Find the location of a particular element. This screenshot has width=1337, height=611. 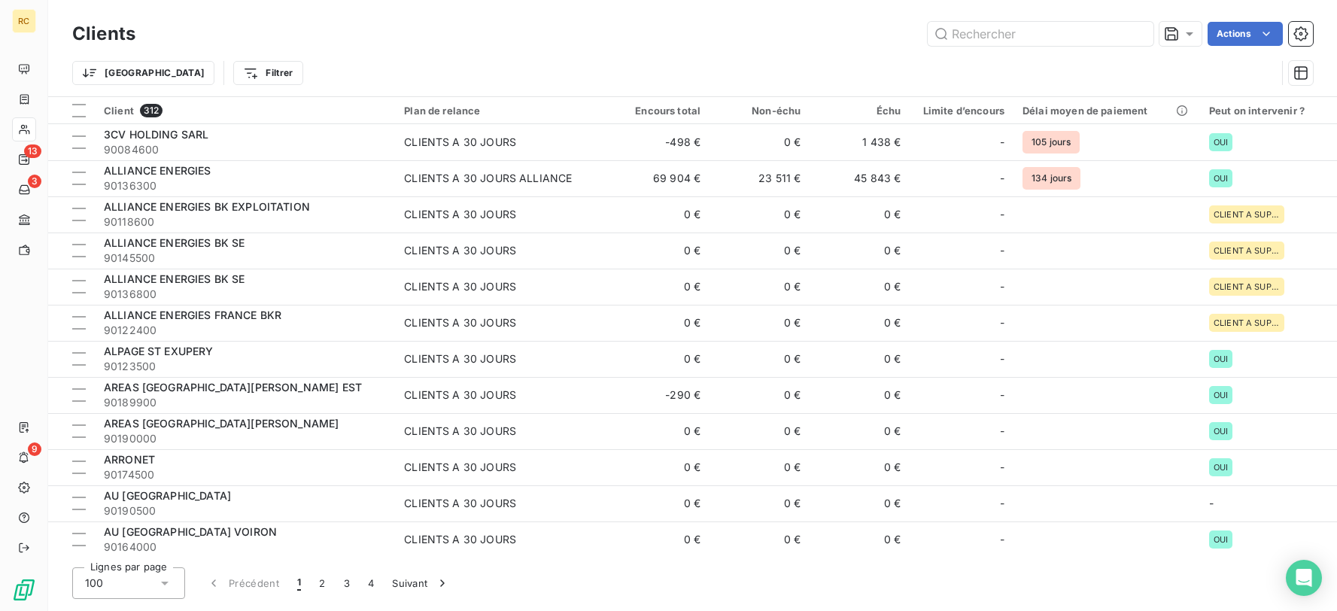

button: Filtrer is located at coordinates (268, 73).